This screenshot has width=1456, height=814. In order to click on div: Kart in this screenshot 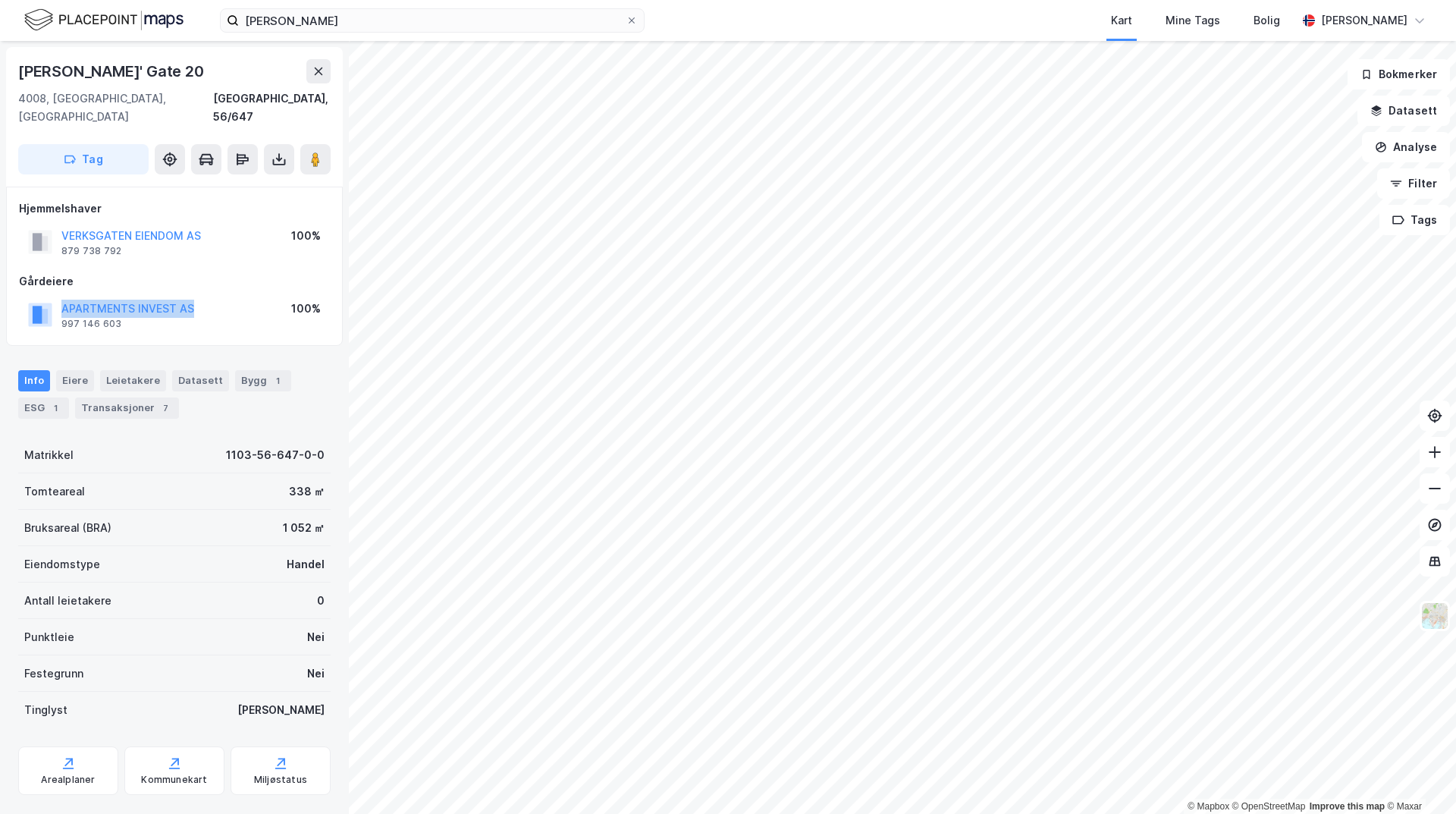, I will do `click(1122, 20)`.